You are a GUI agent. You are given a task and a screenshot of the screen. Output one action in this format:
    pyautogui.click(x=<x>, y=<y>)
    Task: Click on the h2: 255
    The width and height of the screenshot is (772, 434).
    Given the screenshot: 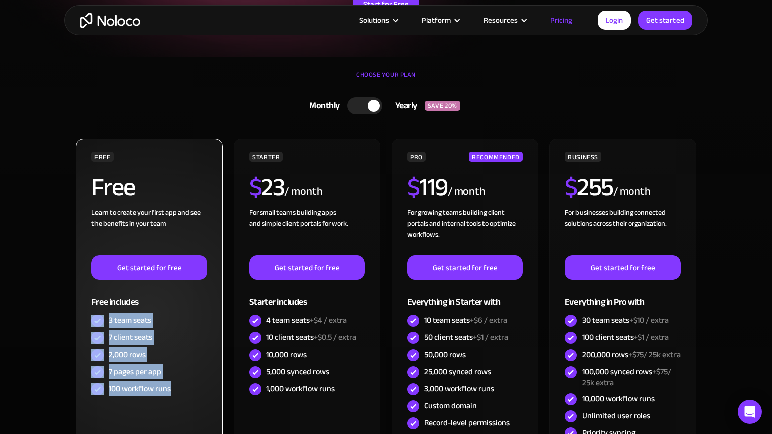 What is the action you would take?
    pyautogui.click(x=589, y=187)
    